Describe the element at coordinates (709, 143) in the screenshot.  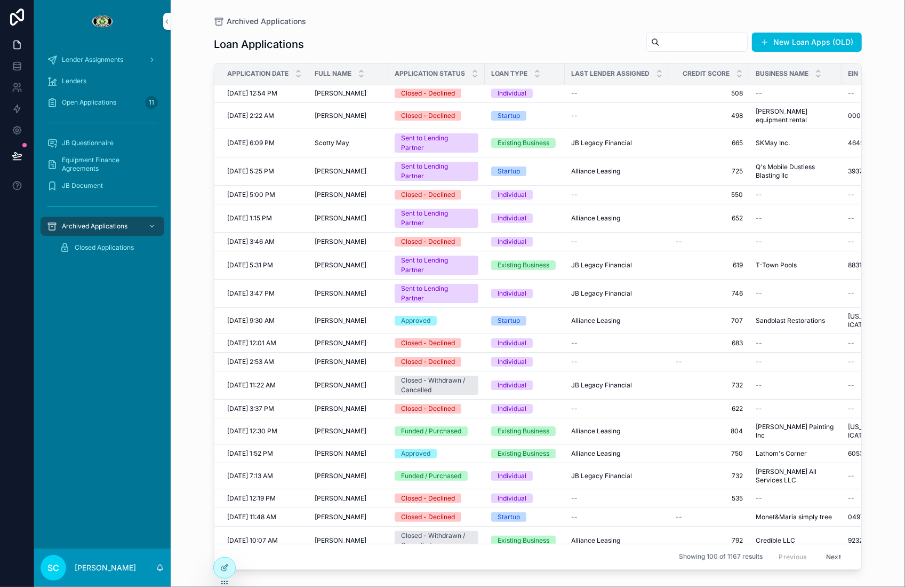
I see `a: 665` at that location.